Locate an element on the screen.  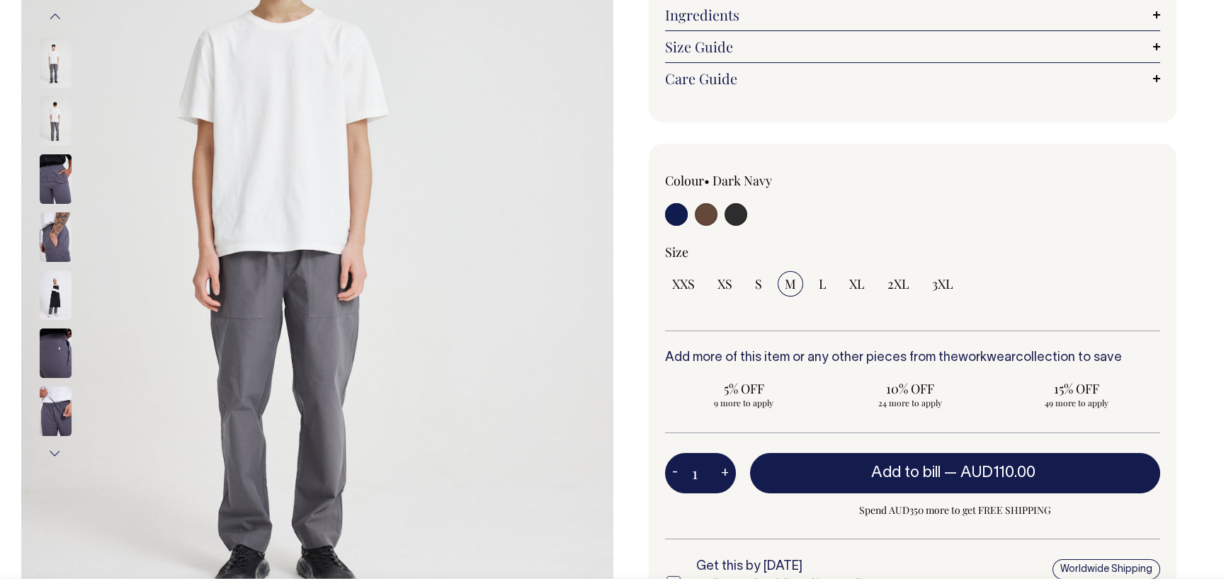
input: S is located at coordinates (759, 284).